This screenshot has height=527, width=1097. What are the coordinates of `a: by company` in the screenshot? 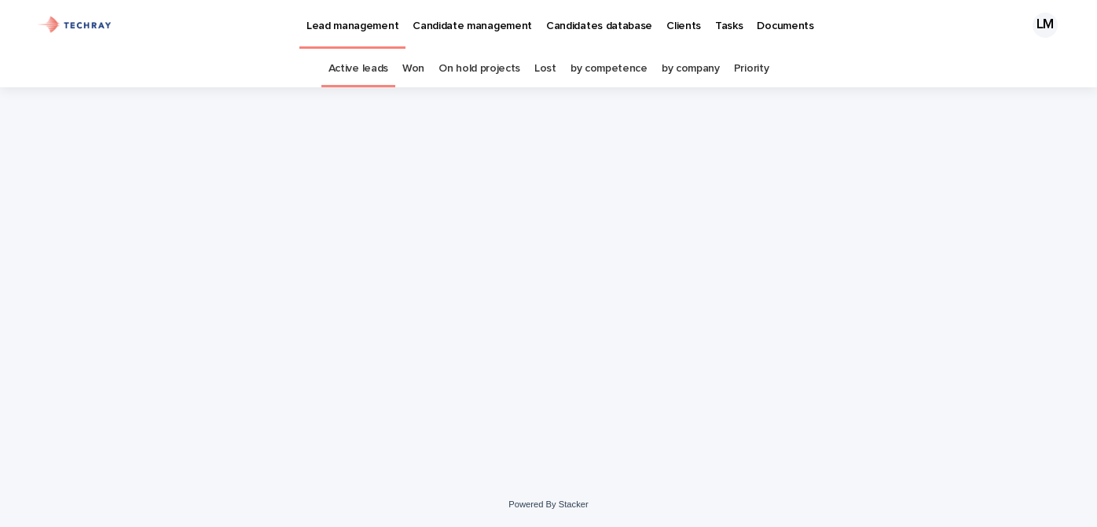 It's located at (691, 68).